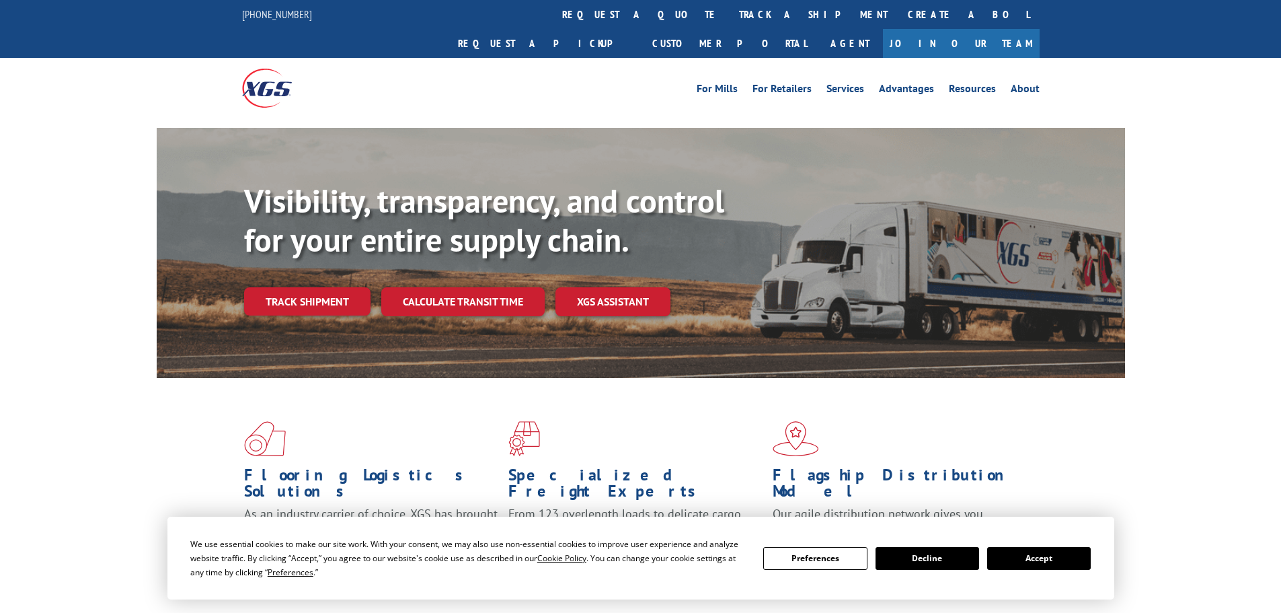 This screenshot has height=613, width=1281. Describe the element at coordinates (562, 558) in the screenshot. I see `span: Cookie Policy` at that location.